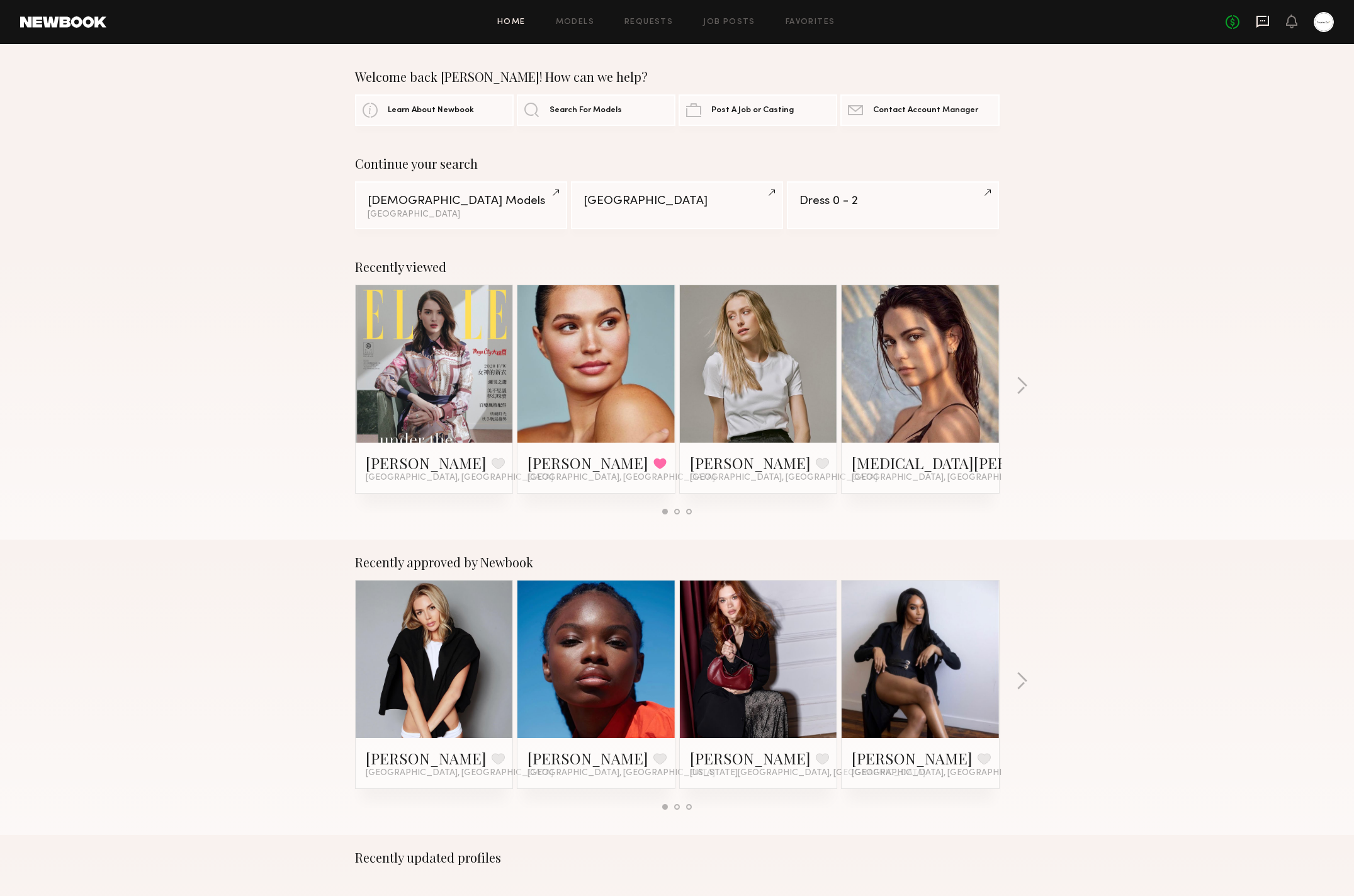  Describe the element at coordinates (596, 110) in the screenshot. I see `a: Search For Models` at that location.